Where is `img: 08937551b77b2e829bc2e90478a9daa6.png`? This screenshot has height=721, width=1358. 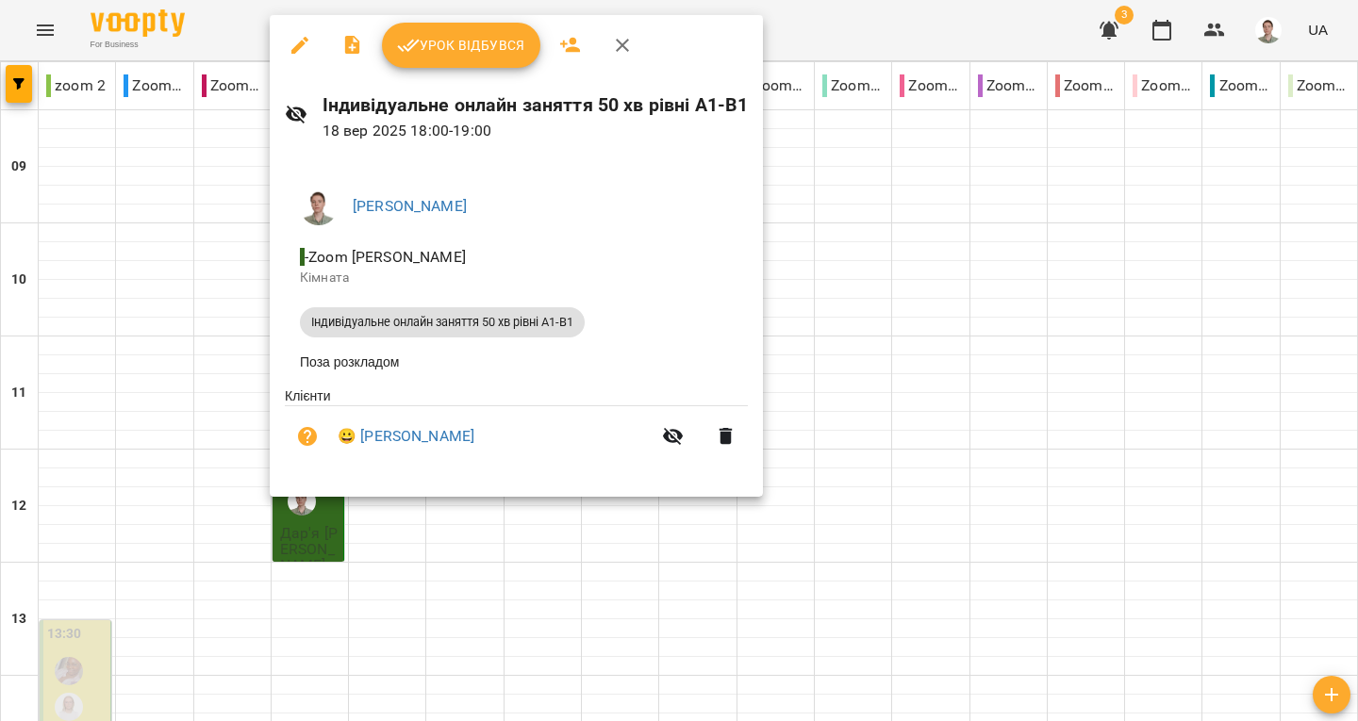 img: 08937551b77b2e829bc2e90478a9daa6.png is located at coordinates (319, 206).